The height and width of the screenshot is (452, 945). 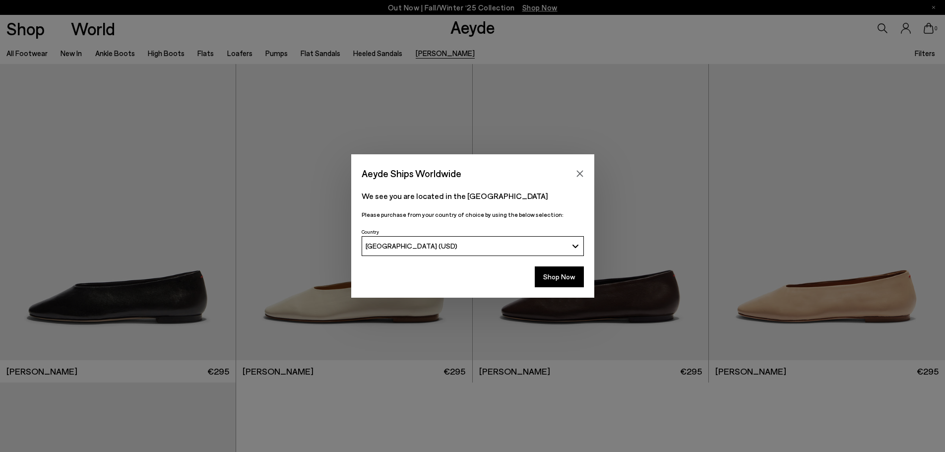 I want to click on span: Country, so click(x=370, y=232).